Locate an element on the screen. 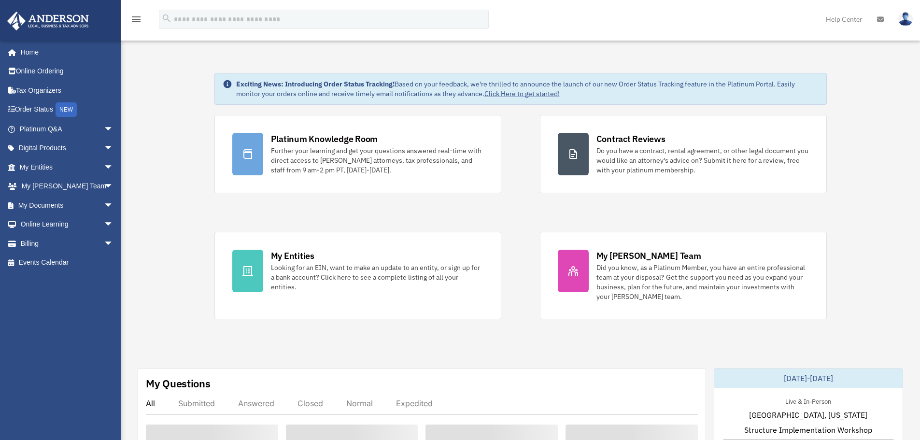 This screenshot has height=440, width=920. img: User Pic is located at coordinates (906, 19).